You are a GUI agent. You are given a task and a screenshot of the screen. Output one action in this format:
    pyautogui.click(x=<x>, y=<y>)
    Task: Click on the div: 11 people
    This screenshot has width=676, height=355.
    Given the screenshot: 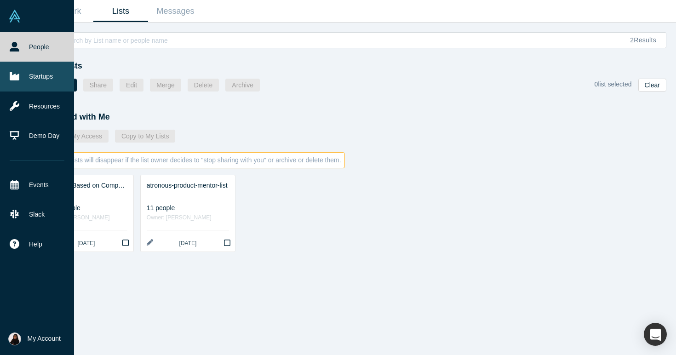 What is the action you would take?
    pyautogui.click(x=187, y=208)
    